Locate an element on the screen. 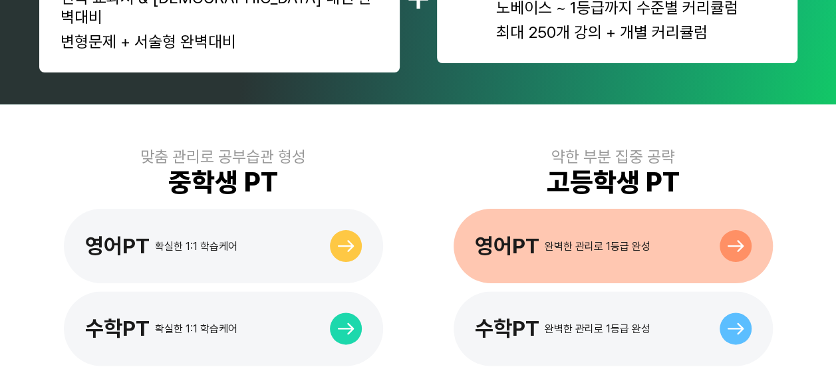 This screenshot has height=375, width=836. div: 고등학생 PT is located at coordinates (613, 182).